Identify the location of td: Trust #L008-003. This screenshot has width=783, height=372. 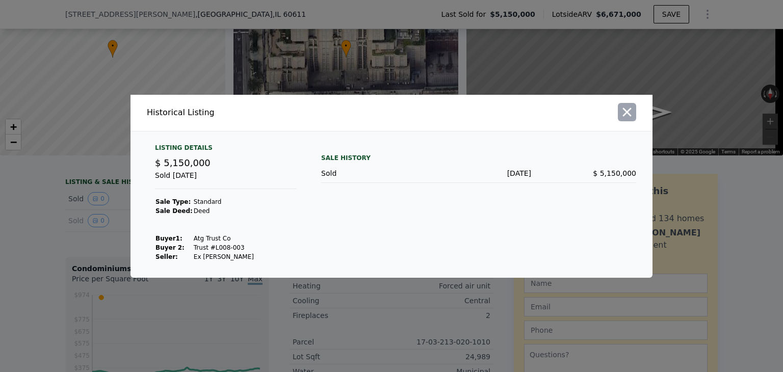
(224, 248).